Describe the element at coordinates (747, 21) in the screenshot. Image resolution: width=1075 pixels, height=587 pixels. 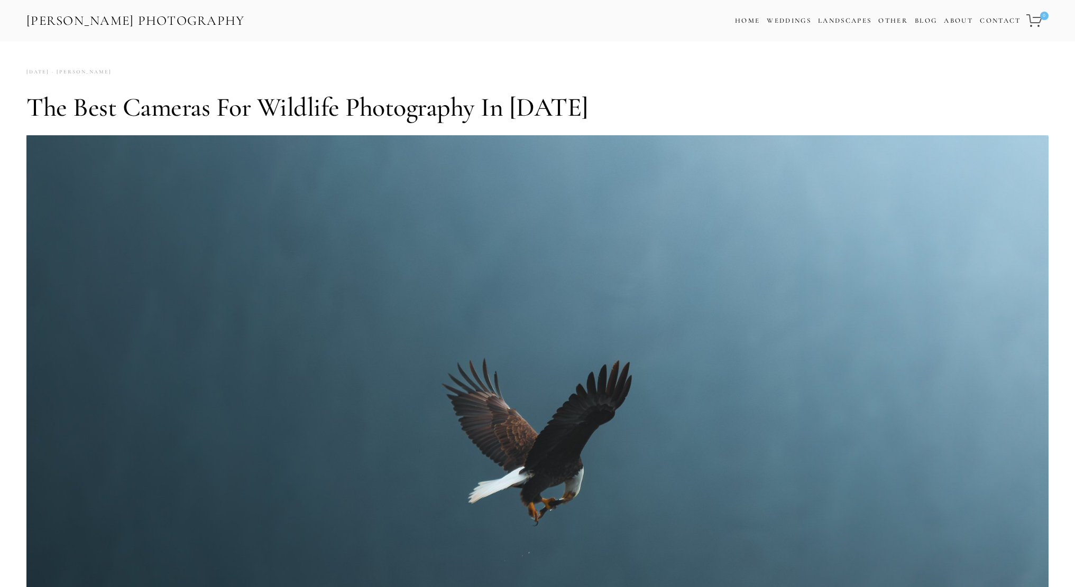
I see `a: Home` at that location.